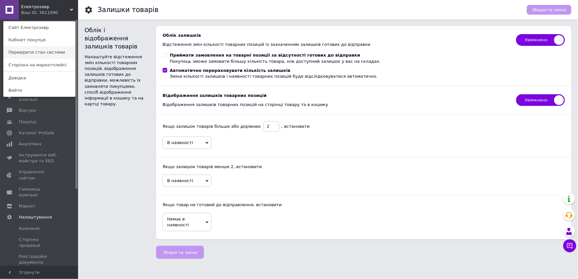 The image size is (578, 279). I want to click on span: Управління сайтом, so click(39, 175).